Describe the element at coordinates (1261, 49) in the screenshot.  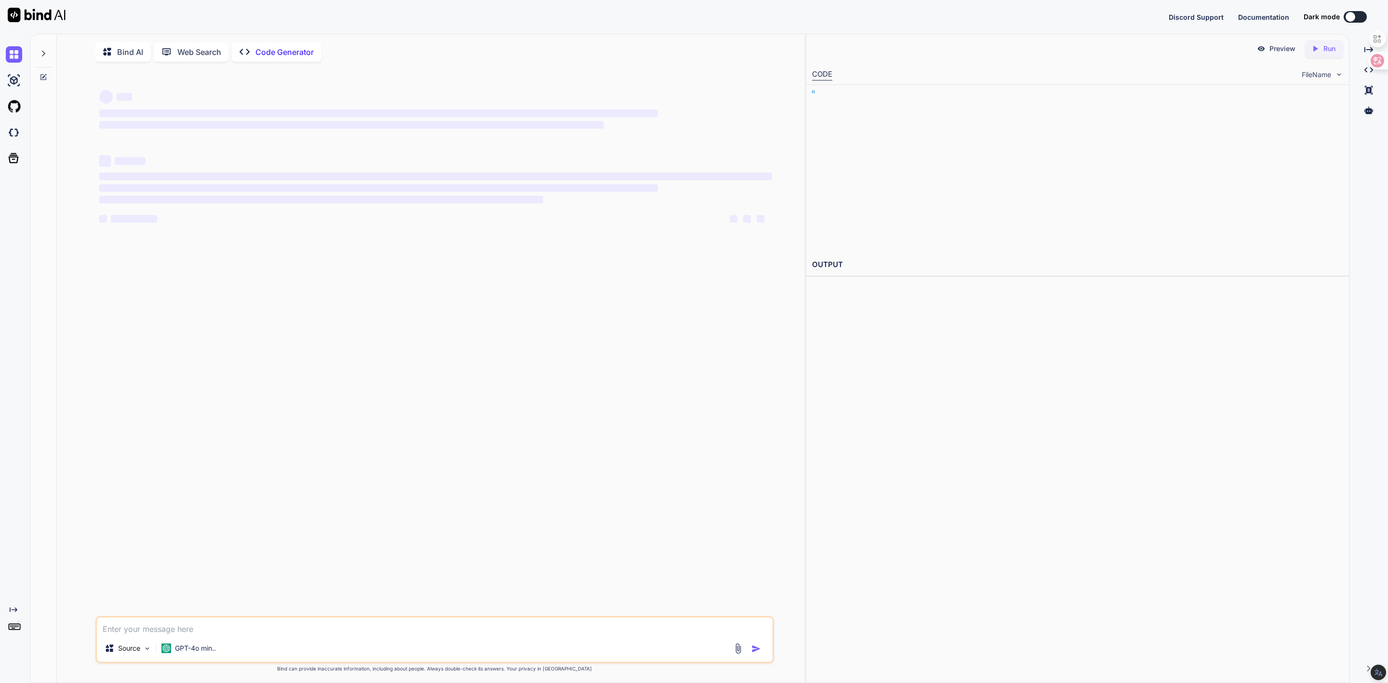
I see `img: preview` at that location.